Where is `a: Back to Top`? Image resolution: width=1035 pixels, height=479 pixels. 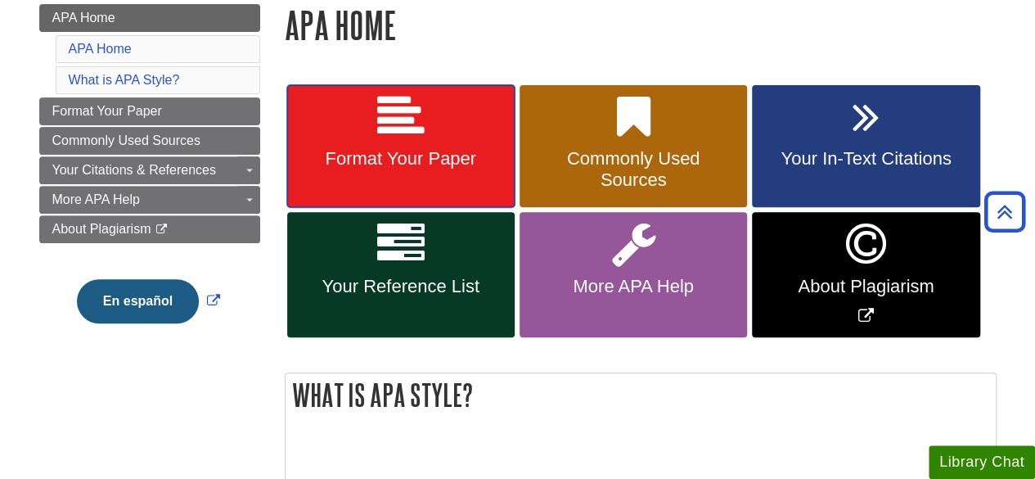
a: Back to Top is located at coordinates (1005, 211).